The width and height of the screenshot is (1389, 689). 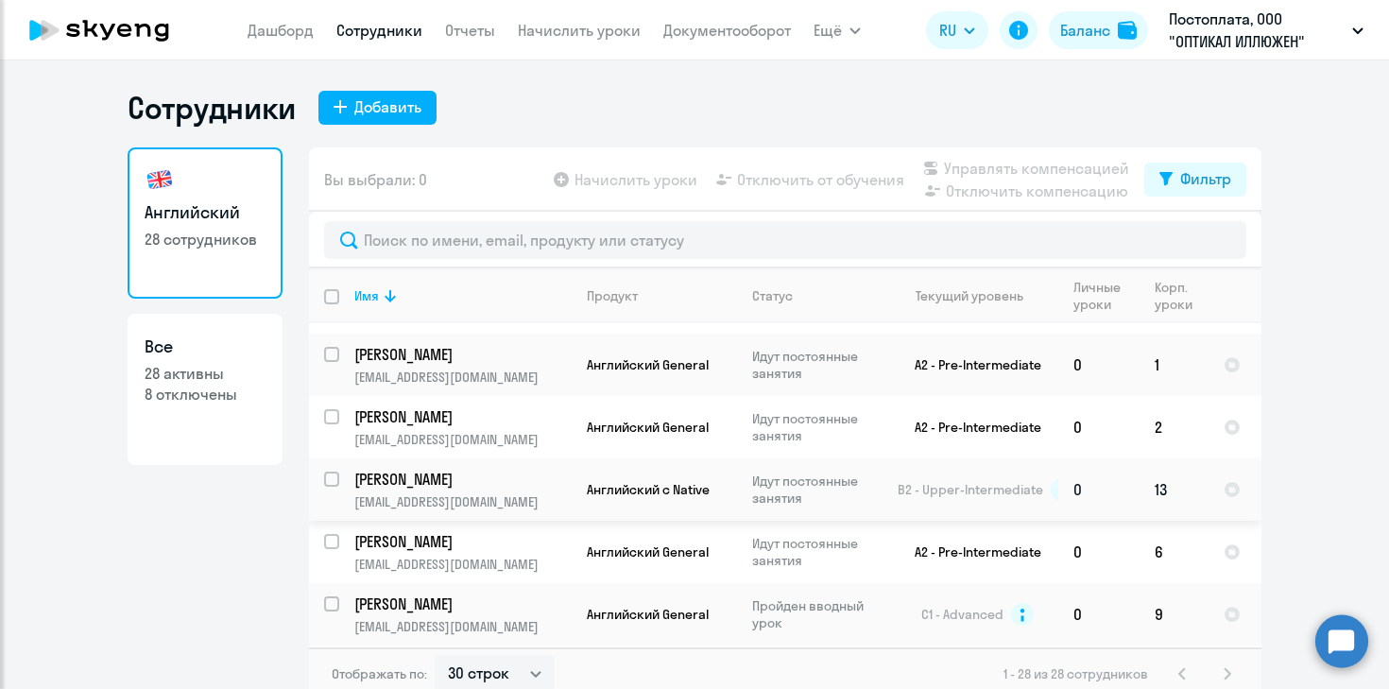 What do you see at coordinates (205, 223) in the screenshot?
I see `a: Английский28 сотрудников` at bounding box center [205, 223].